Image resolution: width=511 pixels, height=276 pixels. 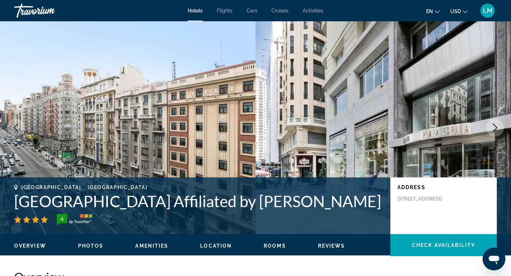 What do you see at coordinates (216, 246) in the screenshot?
I see `button: Location` at bounding box center [216, 246].